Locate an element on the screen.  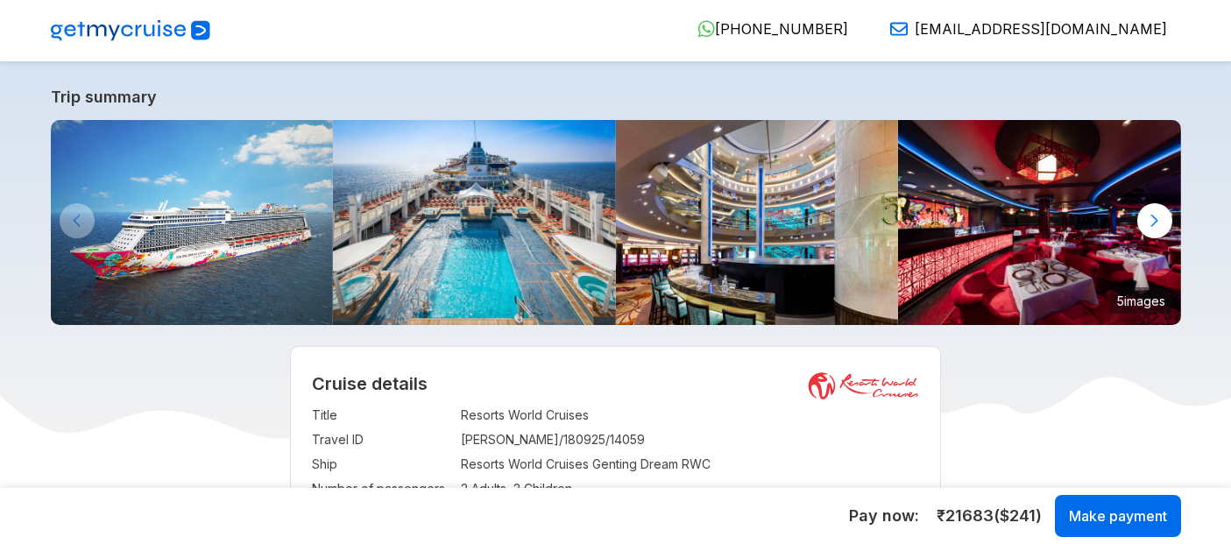
img: Main-Pool-800x533.jpg is located at coordinates (474, 223).